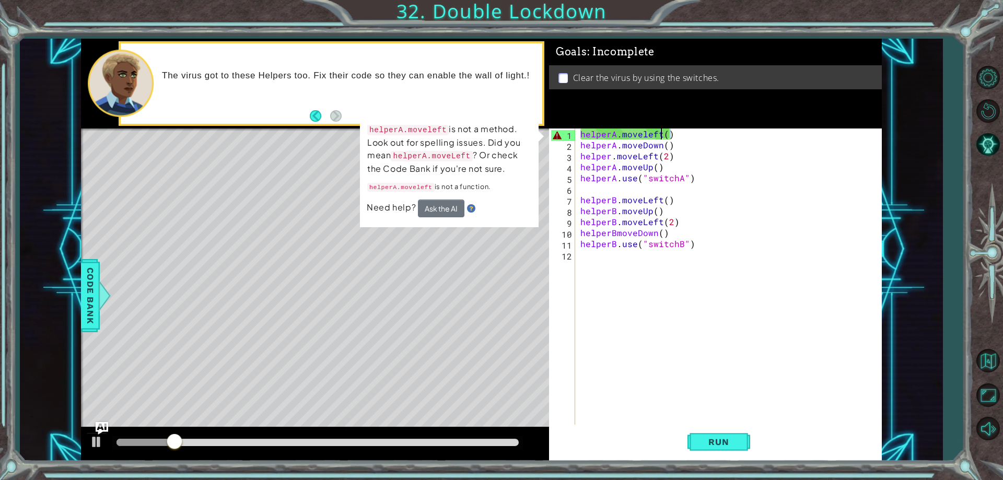 This screenshot has width=1003, height=480. Describe the element at coordinates (432, 156) in the screenshot. I see `code: helperA.moveLeft` at that location.